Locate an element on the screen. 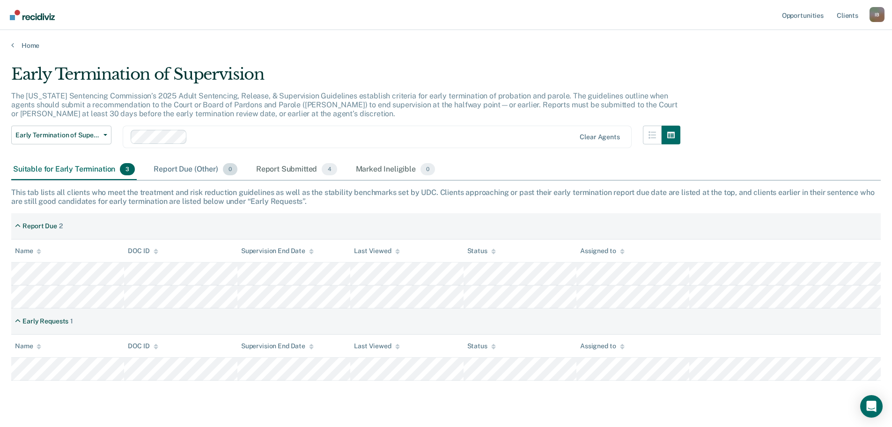  a: Home is located at coordinates (446, 45).